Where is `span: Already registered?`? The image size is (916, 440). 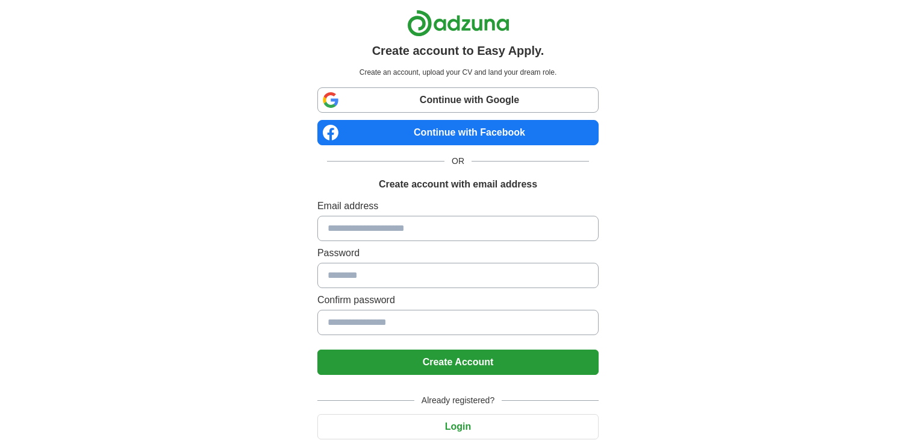 span: Already registered? is located at coordinates (458, 400).